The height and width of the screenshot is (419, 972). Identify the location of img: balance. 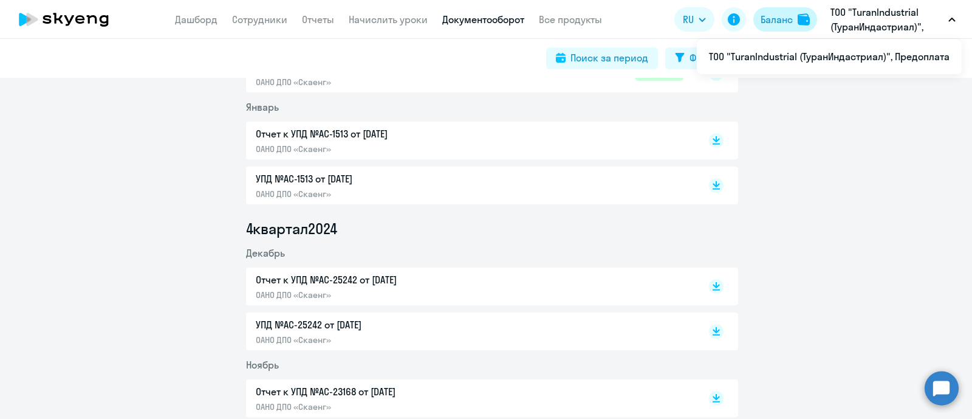
(804, 19).